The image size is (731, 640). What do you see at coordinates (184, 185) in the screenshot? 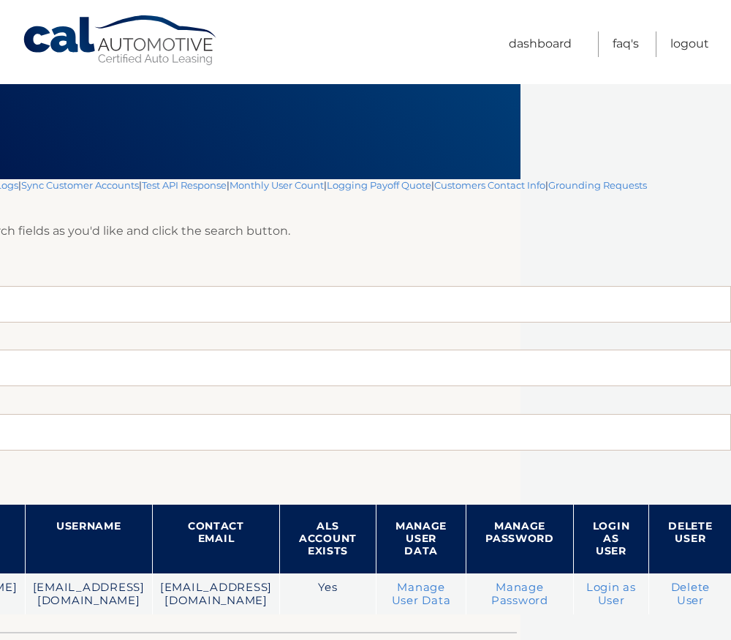
I see `a: Test API Response` at bounding box center [184, 185].